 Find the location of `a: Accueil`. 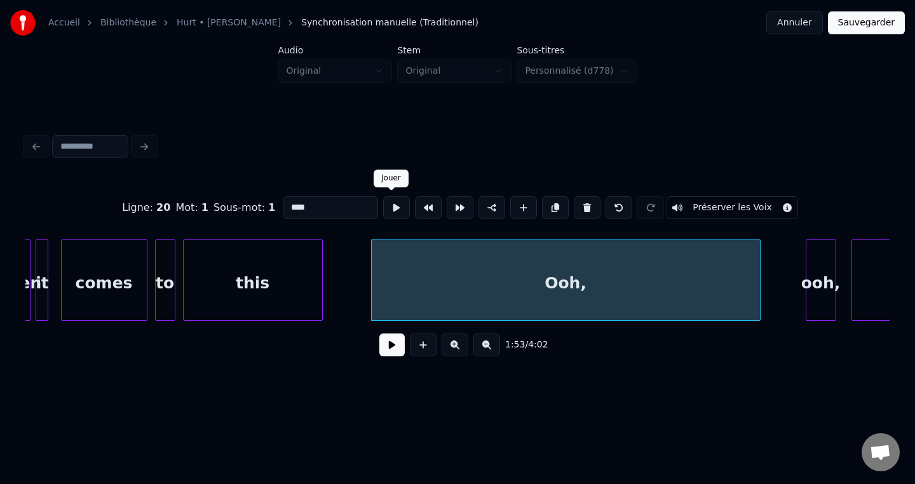

a: Accueil is located at coordinates (64, 23).